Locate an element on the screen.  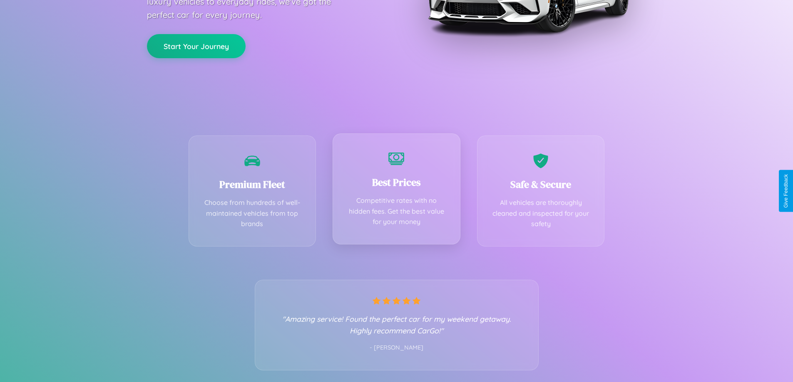
h3: Premium Fleet is located at coordinates (252, 184).